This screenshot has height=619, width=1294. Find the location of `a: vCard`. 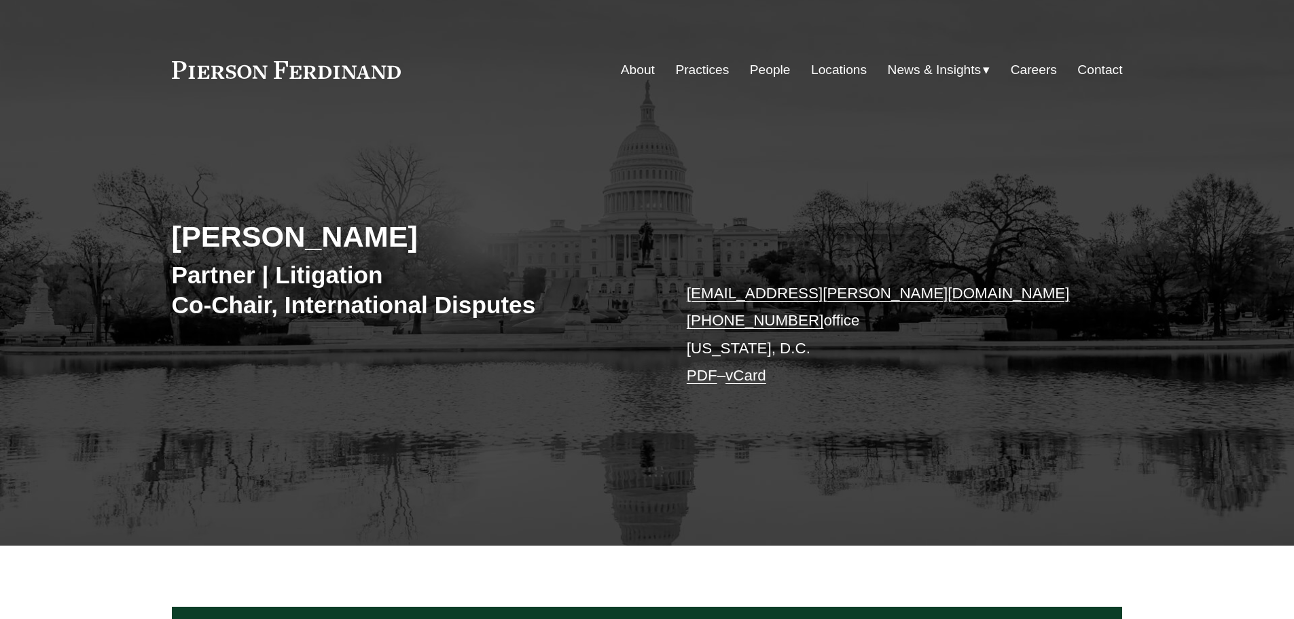

a: vCard is located at coordinates (746, 375).